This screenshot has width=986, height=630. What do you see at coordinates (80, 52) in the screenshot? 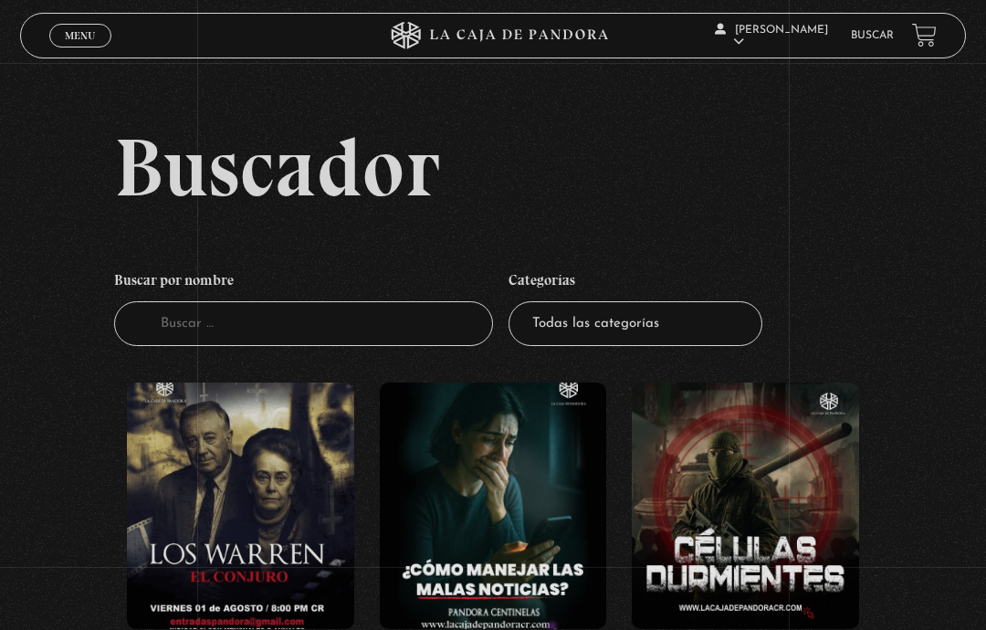
I see `span: Cerrar` at bounding box center [80, 52].